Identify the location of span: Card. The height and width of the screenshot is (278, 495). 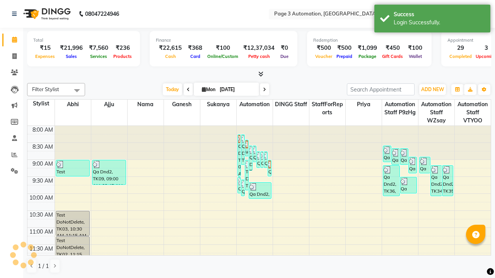
(195, 56).